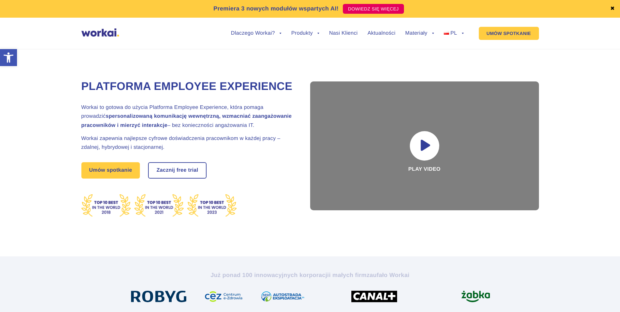 The height and width of the screenshot is (312, 620). Describe the element at coordinates (310, 275) in the screenshot. I see `h2: Już ponad 100 innowacyjnych korporacji zaufało Workai` at that location.